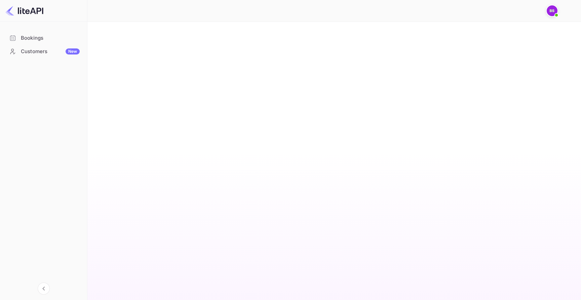  Describe the element at coordinates (43, 38) in the screenshot. I see `a: Bookings` at that location.